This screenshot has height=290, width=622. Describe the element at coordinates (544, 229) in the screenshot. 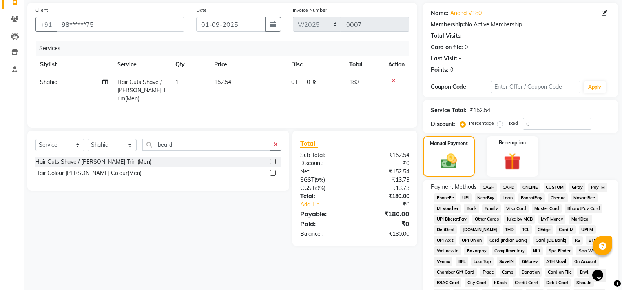

I see `span: CEdge` at that location.